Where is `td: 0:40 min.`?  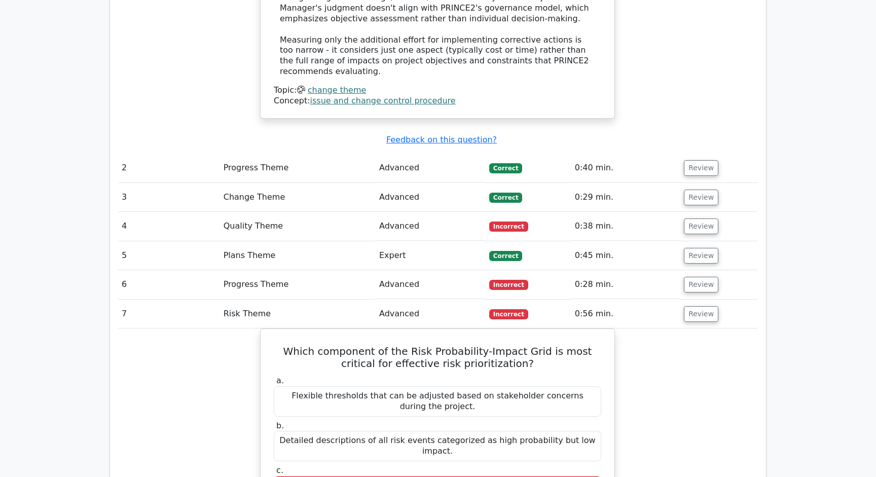
td: 0:40 min. is located at coordinates (625, 168).